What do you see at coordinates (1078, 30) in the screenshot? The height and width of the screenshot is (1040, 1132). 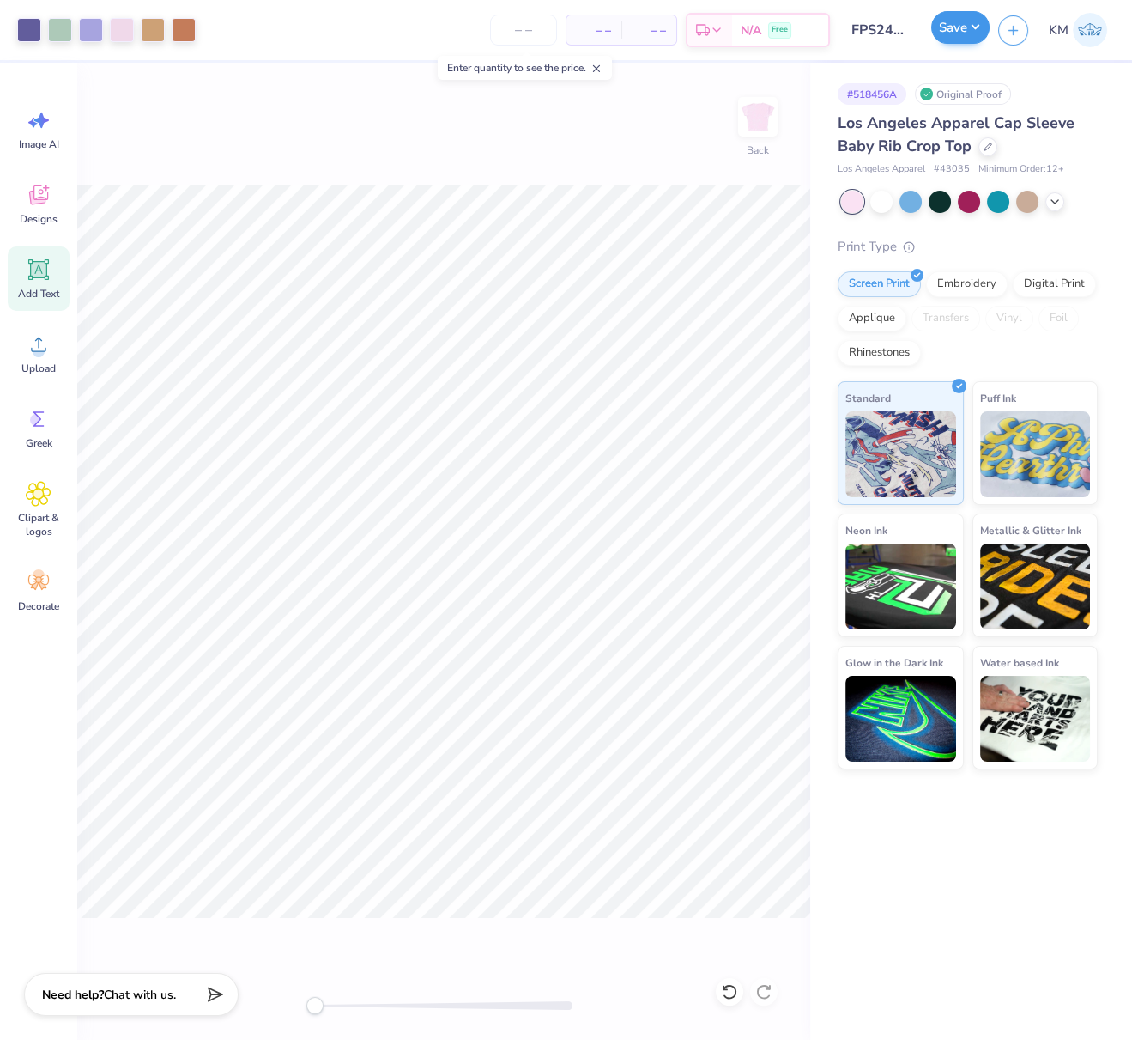 I see `a: KM` at bounding box center [1078, 30].